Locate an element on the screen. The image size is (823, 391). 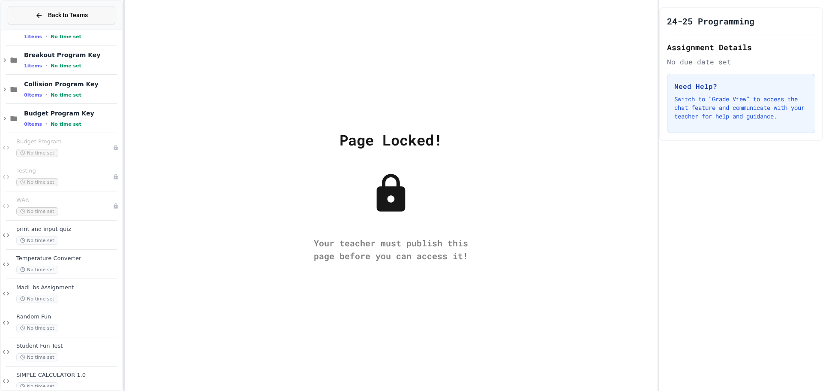
span: WAR is located at coordinates (64, 200).